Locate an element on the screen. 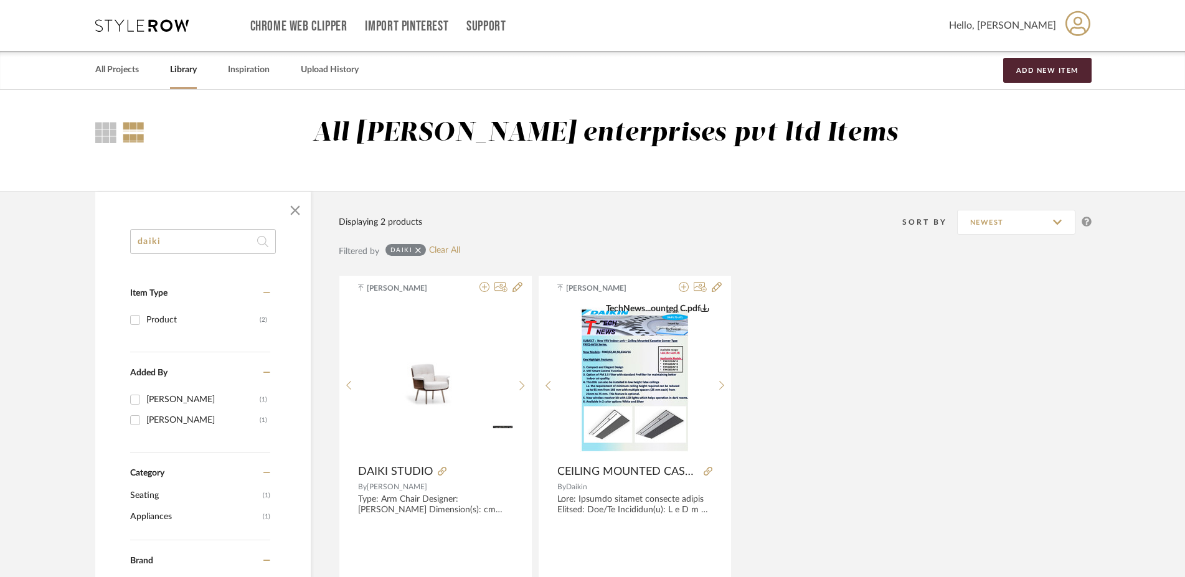 The width and height of the screenshot is (1185, 577). input: Search within 2 results is located at coordinates (203, 242).